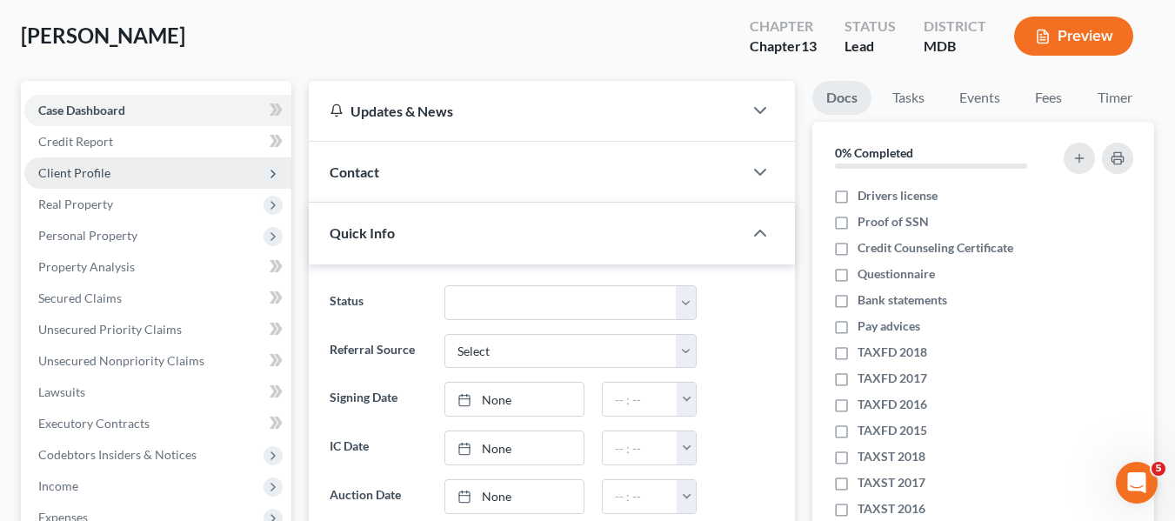 Image resolution: width=1175 pixels, height=521 pixels. I want to click on span: Pay advices, so click(889, 326).